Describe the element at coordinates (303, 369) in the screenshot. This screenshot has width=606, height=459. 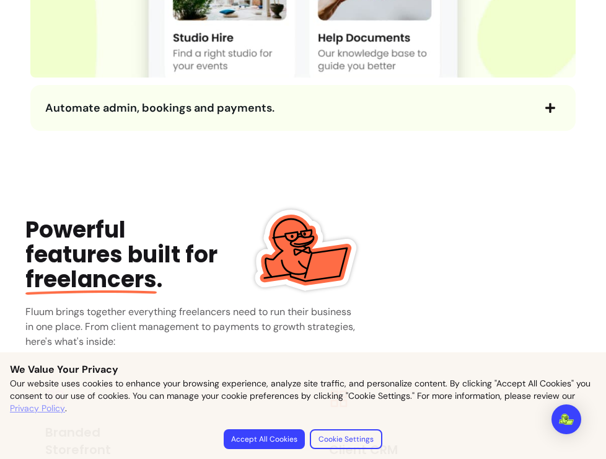
I see `p: We Value Your Privacy` at that location.